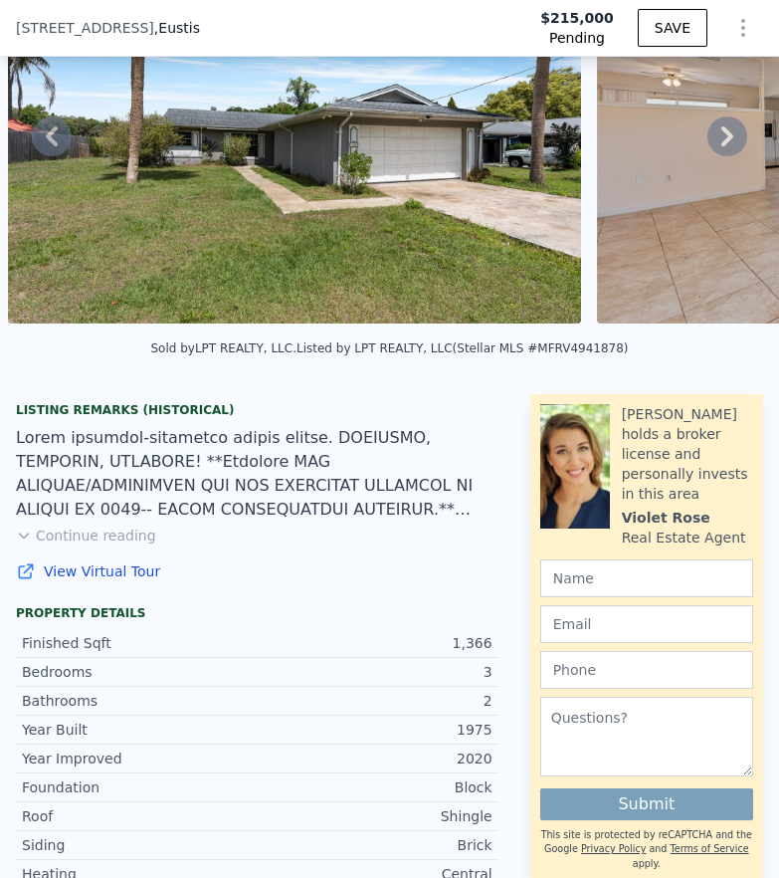  Describe the element at coordinates (374, 845) in the screenshot. I see `div: Brick` at that location.